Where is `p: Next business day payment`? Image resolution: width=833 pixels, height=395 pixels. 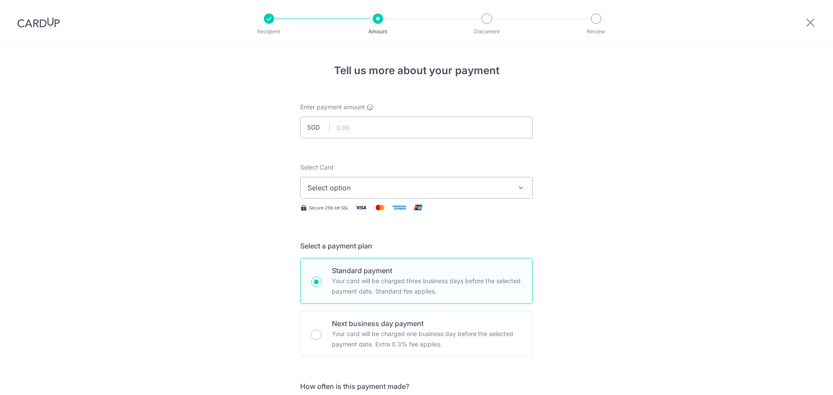 p: Next business day payment is located at coordinates (427, 324).